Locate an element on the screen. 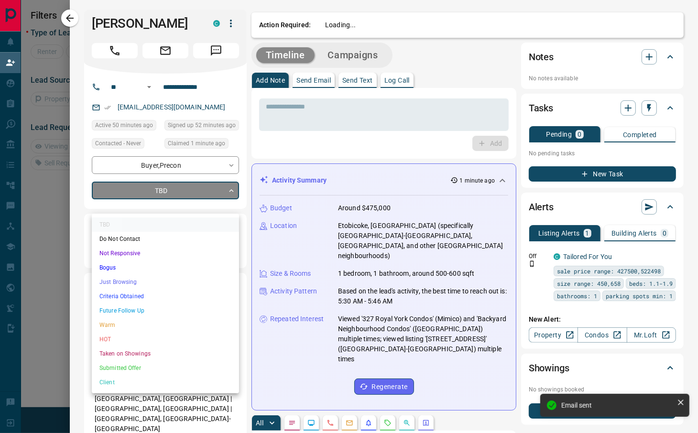 The image size is (698, 433). li: Just Browsing is located at coordinates (165, 282).